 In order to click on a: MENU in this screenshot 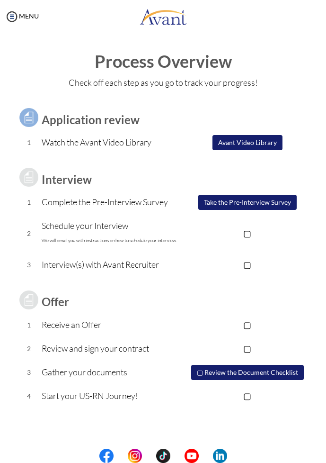, I will do `click(22, 16)`.